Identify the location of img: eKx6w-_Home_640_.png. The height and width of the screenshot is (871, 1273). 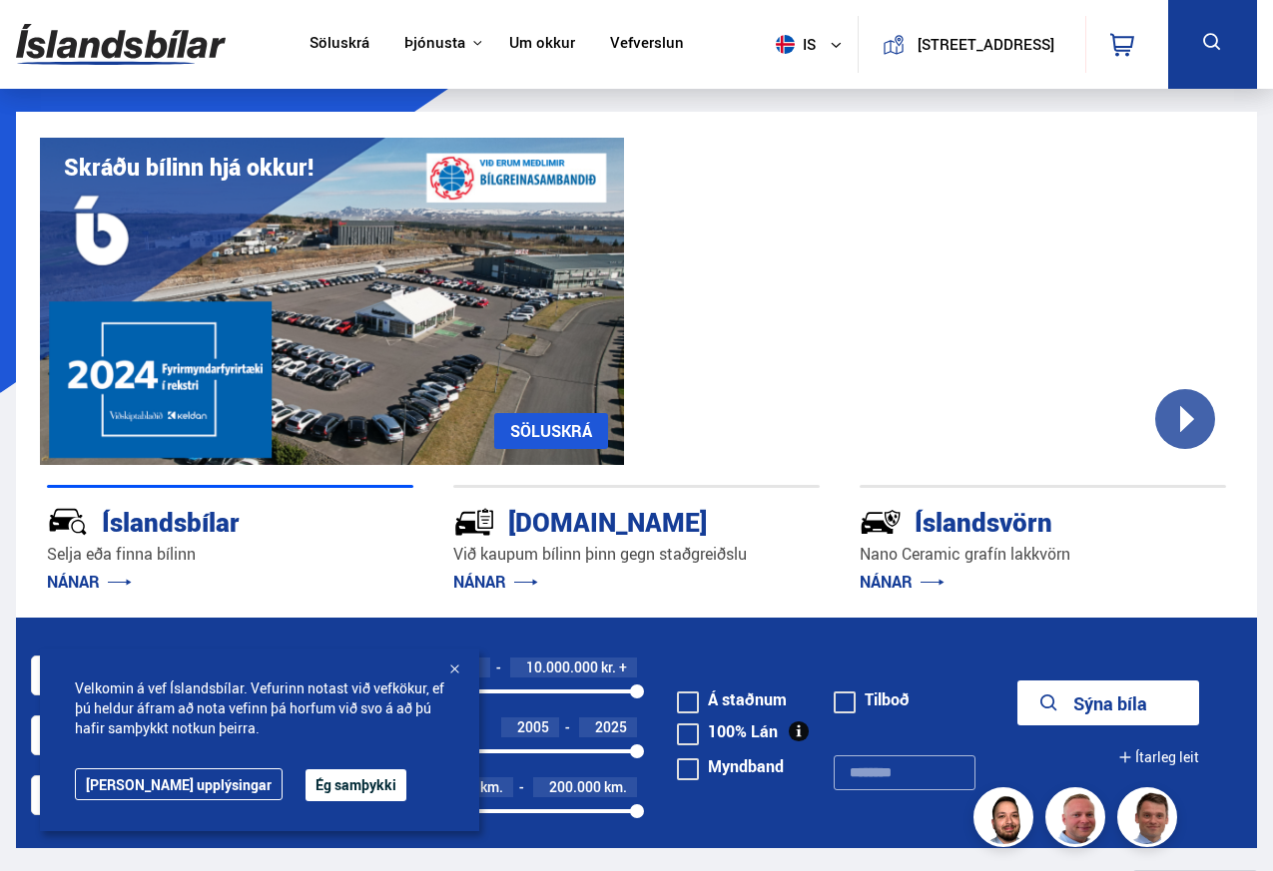
(331, 301).